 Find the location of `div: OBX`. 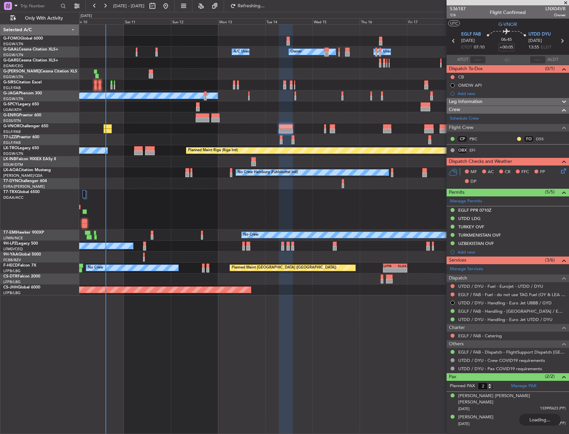

div: OBX is located at coordinates (462, 150).